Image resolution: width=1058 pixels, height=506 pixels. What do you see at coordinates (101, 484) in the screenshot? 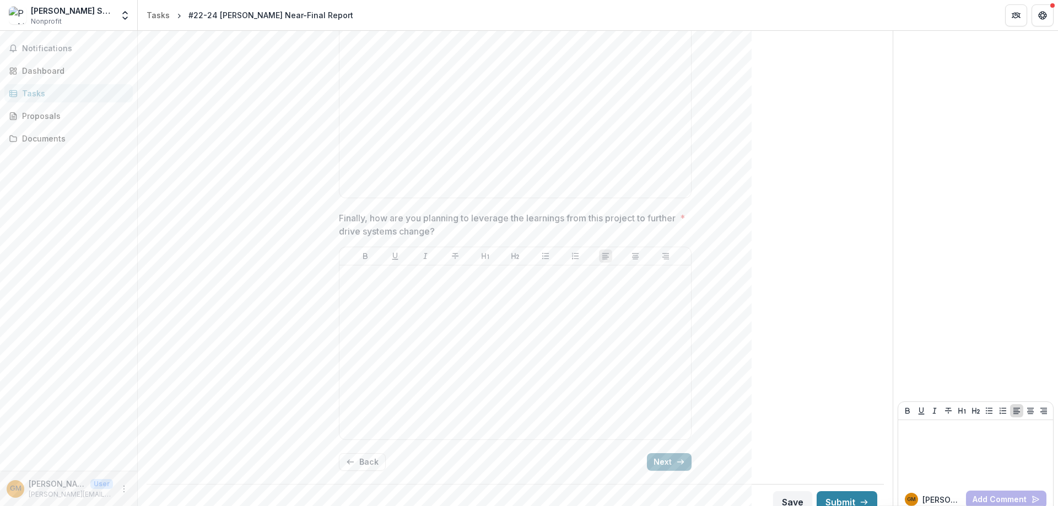
I see `p: User` at bounding box center [101, 484].